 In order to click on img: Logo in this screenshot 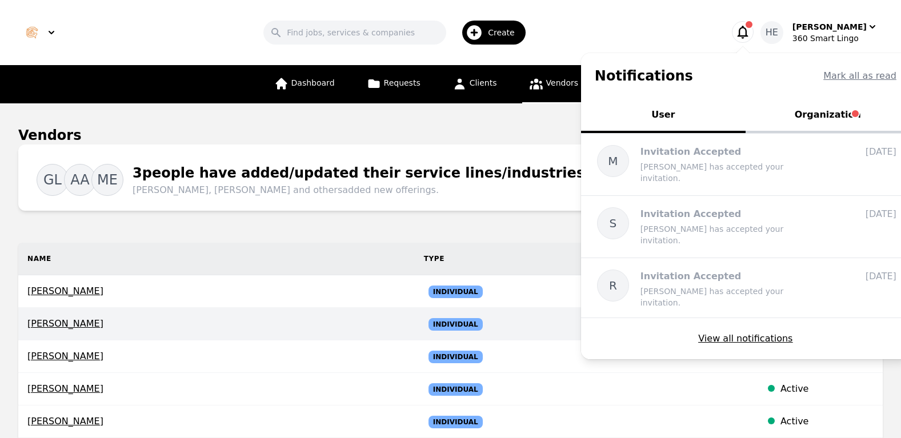, I will do `click(32, 33)`.